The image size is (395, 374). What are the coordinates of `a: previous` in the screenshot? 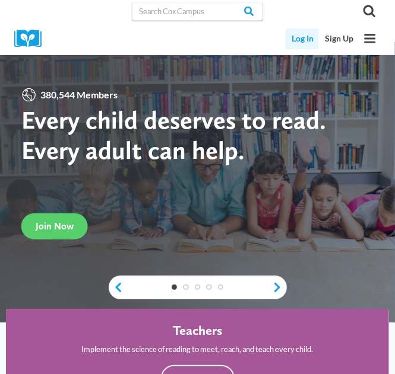 It's located at (116, 287).